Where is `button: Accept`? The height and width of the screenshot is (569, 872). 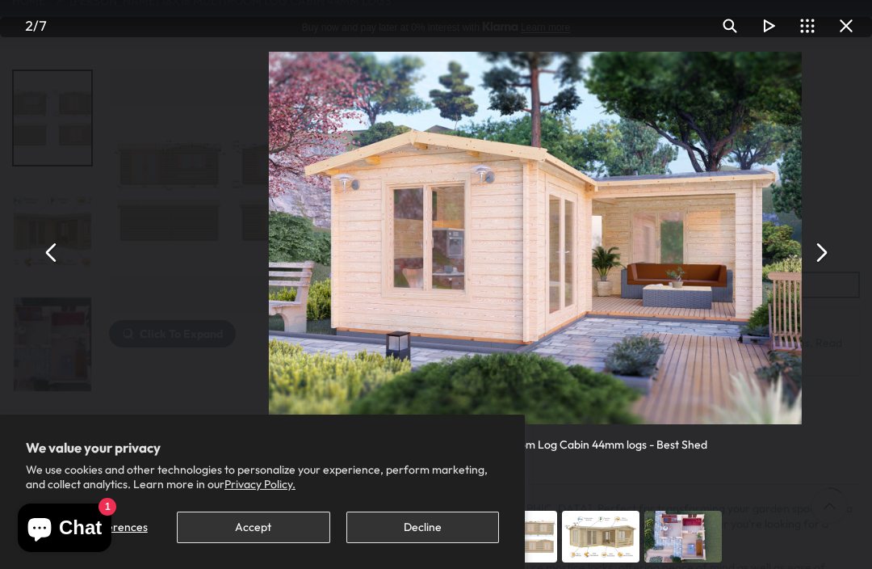 button: Accept is located at coordinates (253, 527).